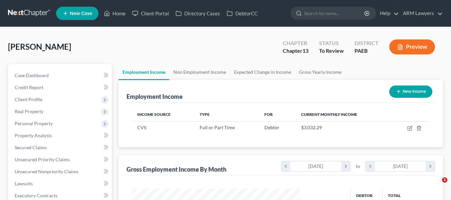  I want to click on span: Personal Property, so click(34, 123).